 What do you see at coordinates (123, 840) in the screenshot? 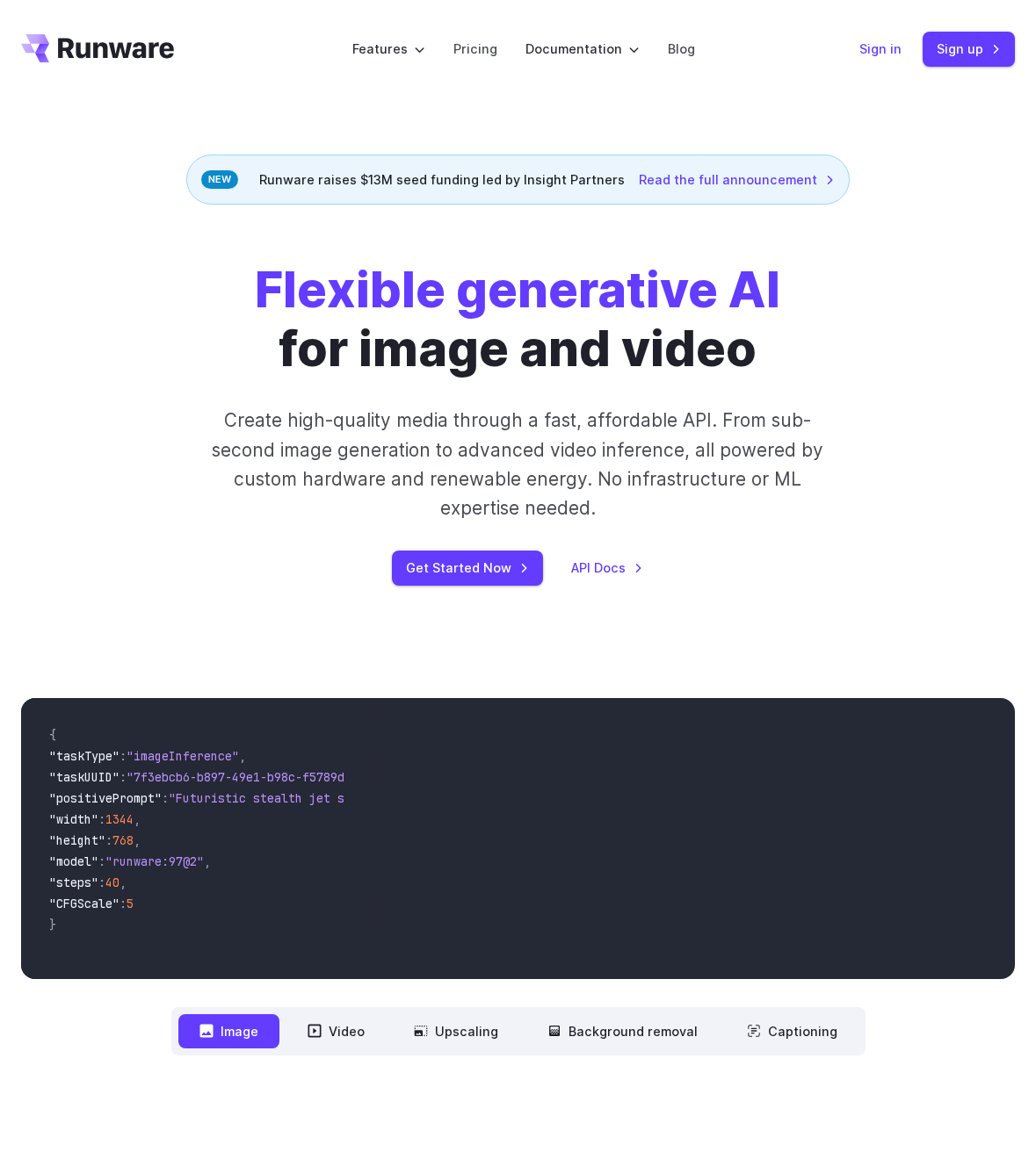
I see `span: 768` at bounding box center [123, 840].